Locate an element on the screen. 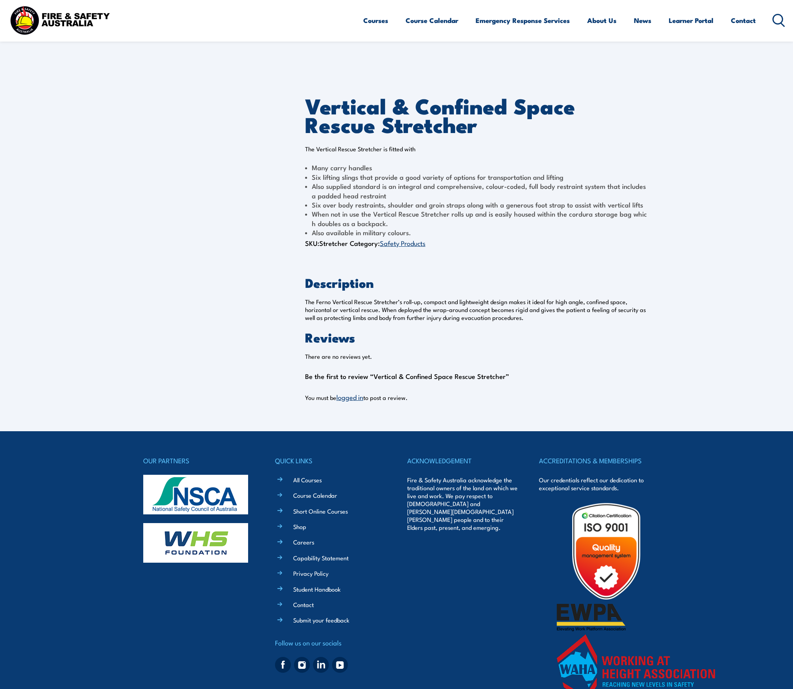 This screenshot has height=689, width=793. a: Safety Products is located at coordinates (402, 243).